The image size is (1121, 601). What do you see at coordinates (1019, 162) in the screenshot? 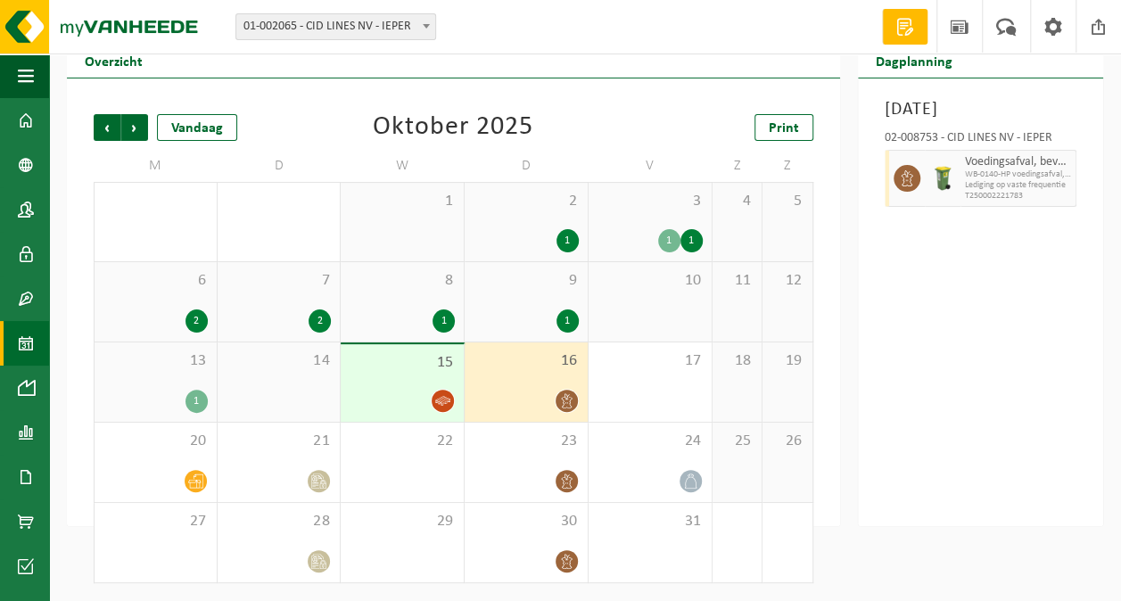
I see `span: Voedingsafval, bevat producten van dierlijke oorsprong, onverpakt, categorie 3` at bounding box center [1019, 162].